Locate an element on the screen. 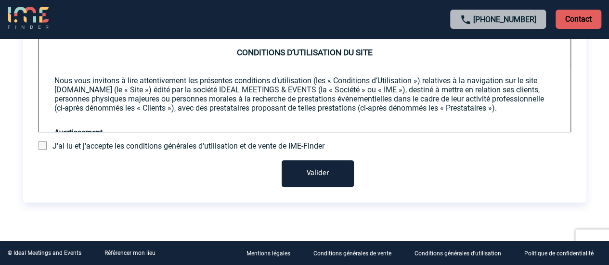 Image resolution: width=609 pixels, height=265 pixels. a: Mentions légales is located at coordinates (272, 253).